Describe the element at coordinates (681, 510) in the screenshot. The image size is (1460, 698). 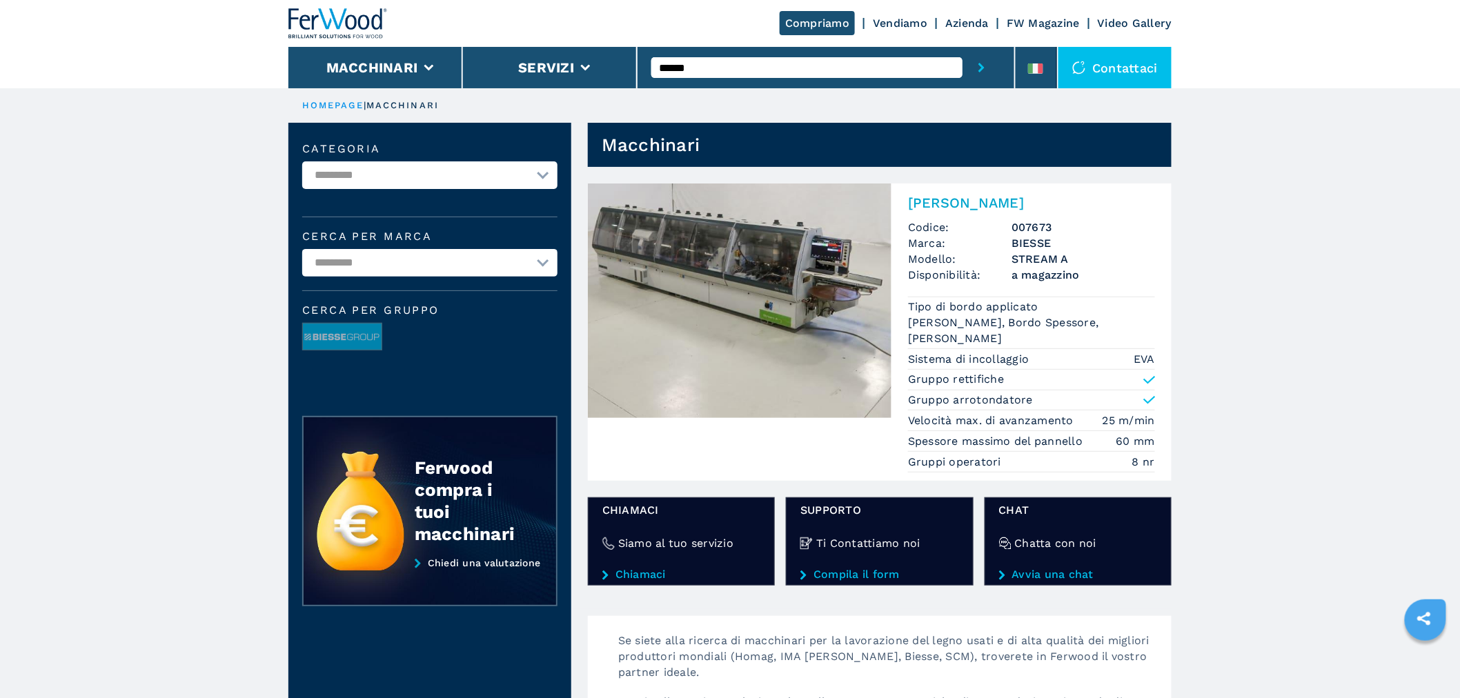
I see `span: Chiamaci` at that location.